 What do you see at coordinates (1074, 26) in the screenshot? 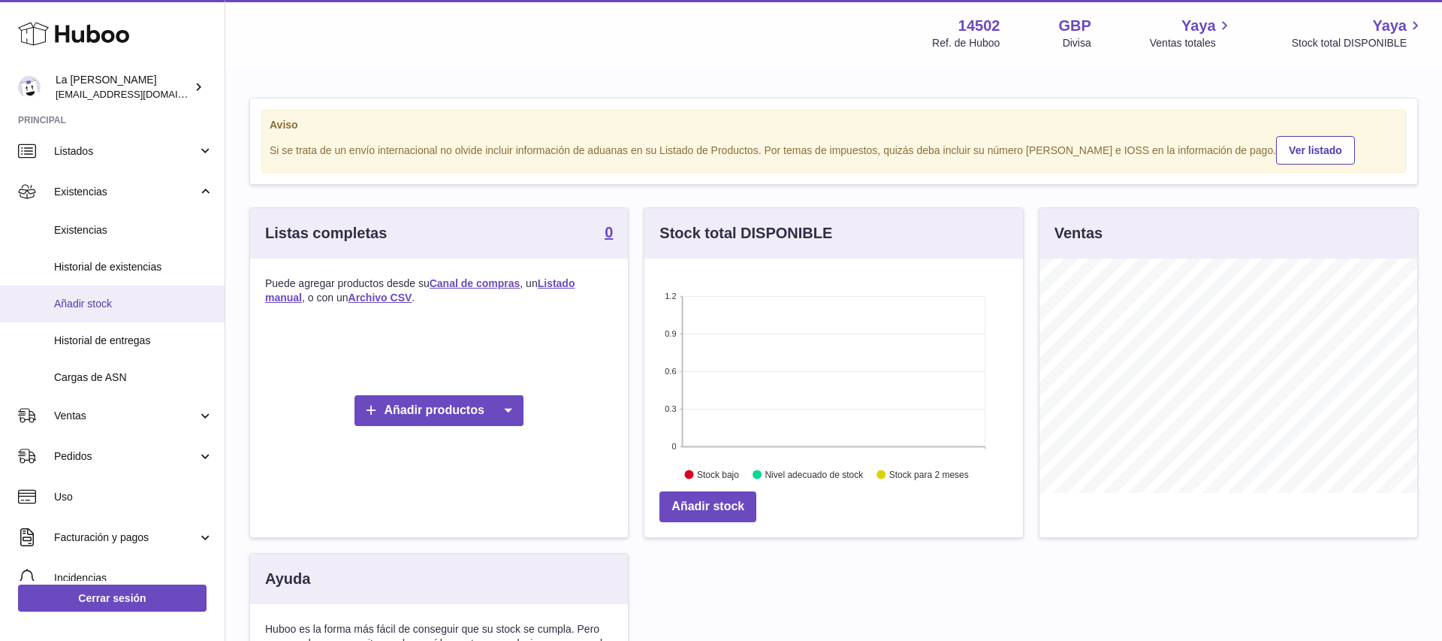
I see `font: GBP` at bounding box center [1074, 26].